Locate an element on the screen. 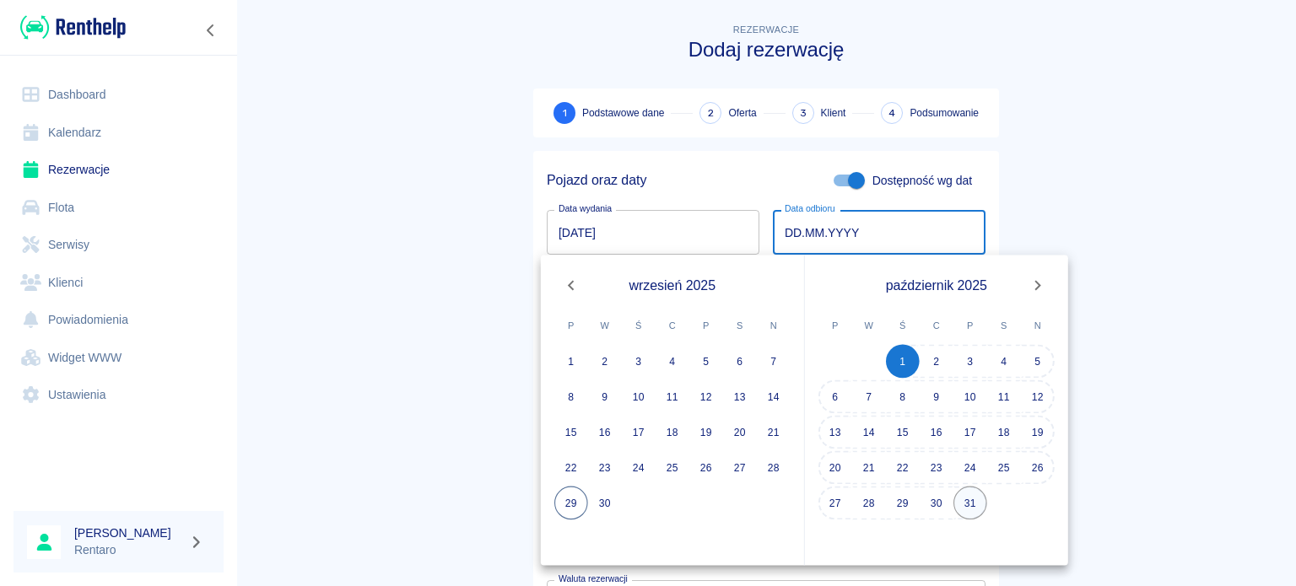 This screenshot has height=586, width=1296. a: Rezerwacje is located at coordinates (118, 170).